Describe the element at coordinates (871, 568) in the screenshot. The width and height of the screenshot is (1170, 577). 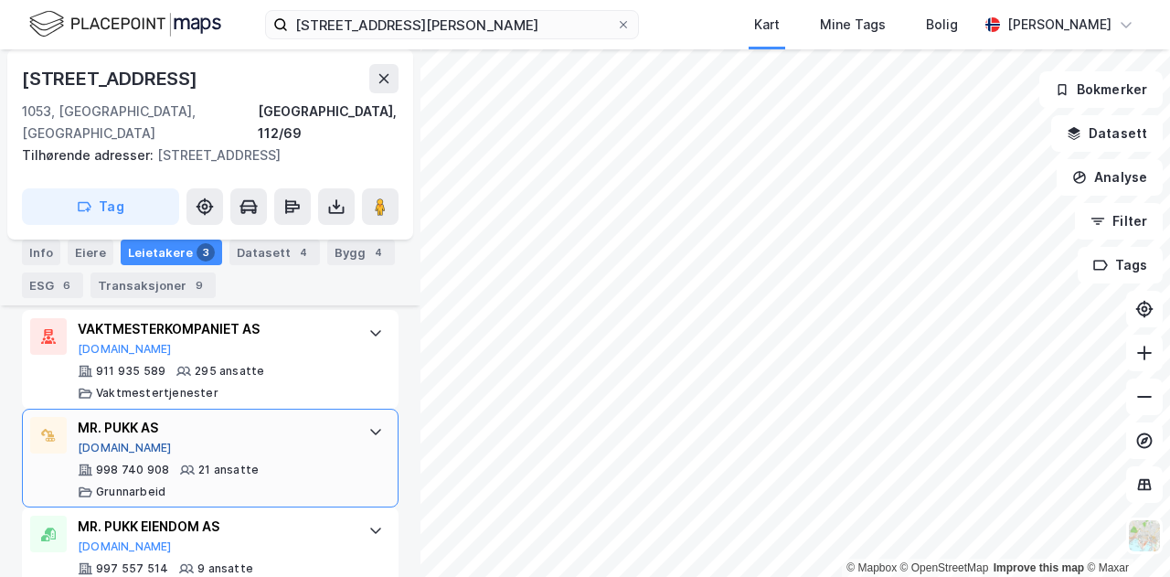
I see `a: Mapbox` at that location.